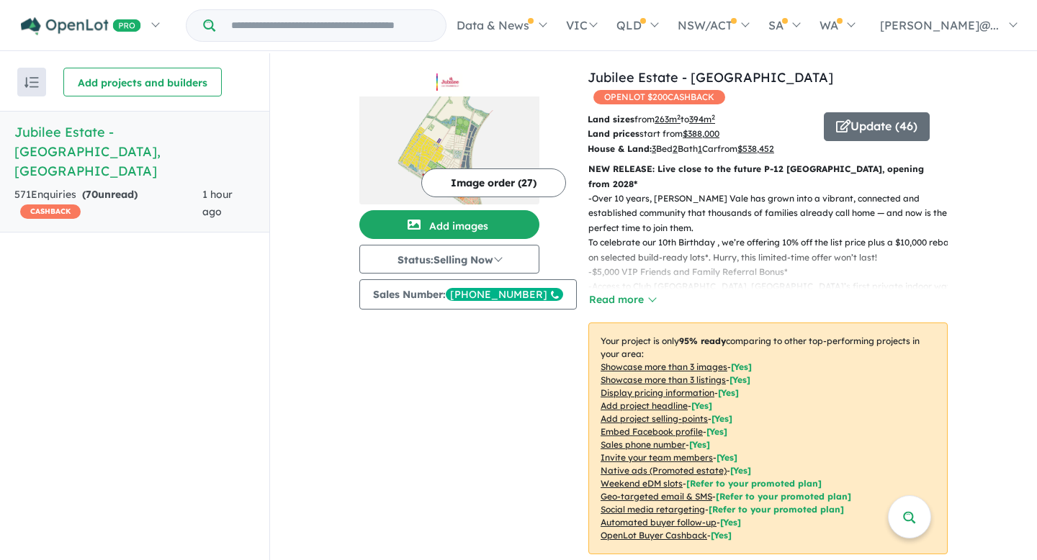 The height and width of the screenshot is (560, 1037). What do you see at coordinates (657, 457) in the screenshot?
I see `u: Invite your team members` at bounding box center [657, 457].